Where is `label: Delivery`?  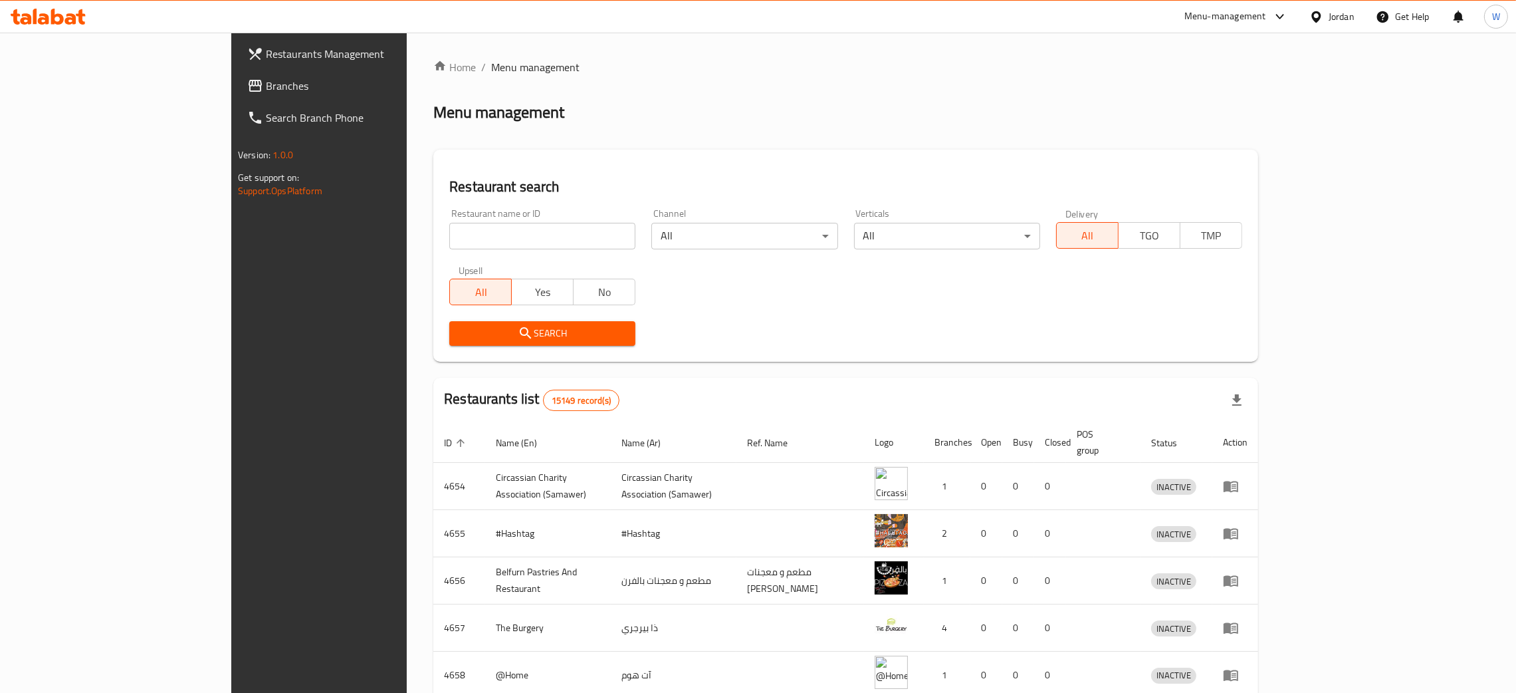
label: Delivery is located at coordinates (1082, 213).